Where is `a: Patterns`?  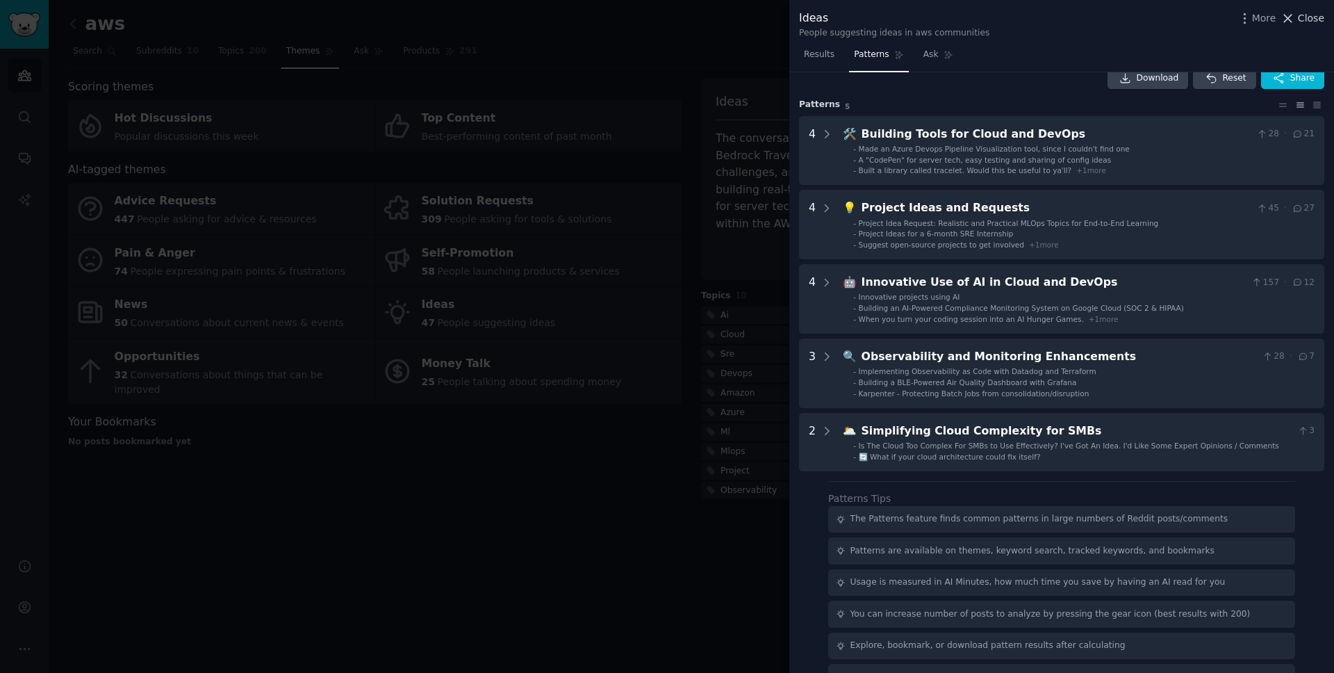
a: Patterns is located at coordinates (878, 58).